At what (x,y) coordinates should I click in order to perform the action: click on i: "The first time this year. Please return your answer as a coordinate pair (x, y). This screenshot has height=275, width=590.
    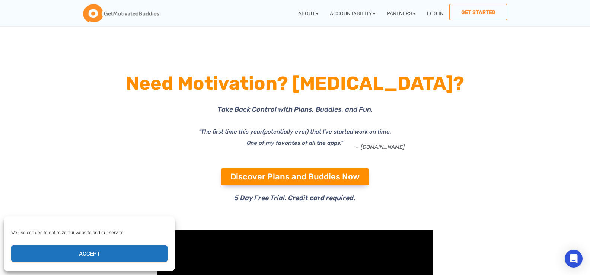
    Looking at the image, I should click on (230, 132).